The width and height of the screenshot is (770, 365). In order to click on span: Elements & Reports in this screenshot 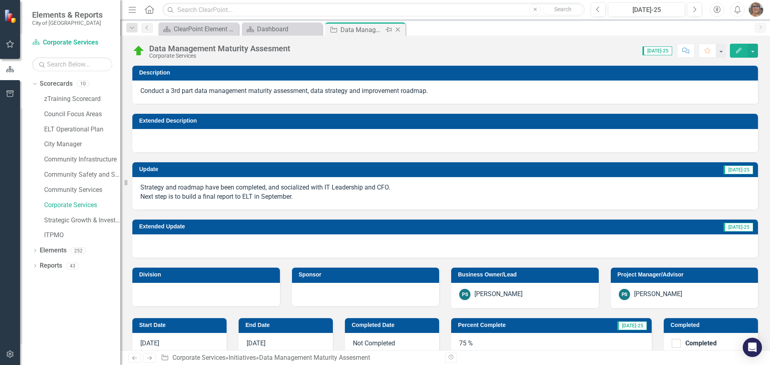, I will do `click(67, 15)`.